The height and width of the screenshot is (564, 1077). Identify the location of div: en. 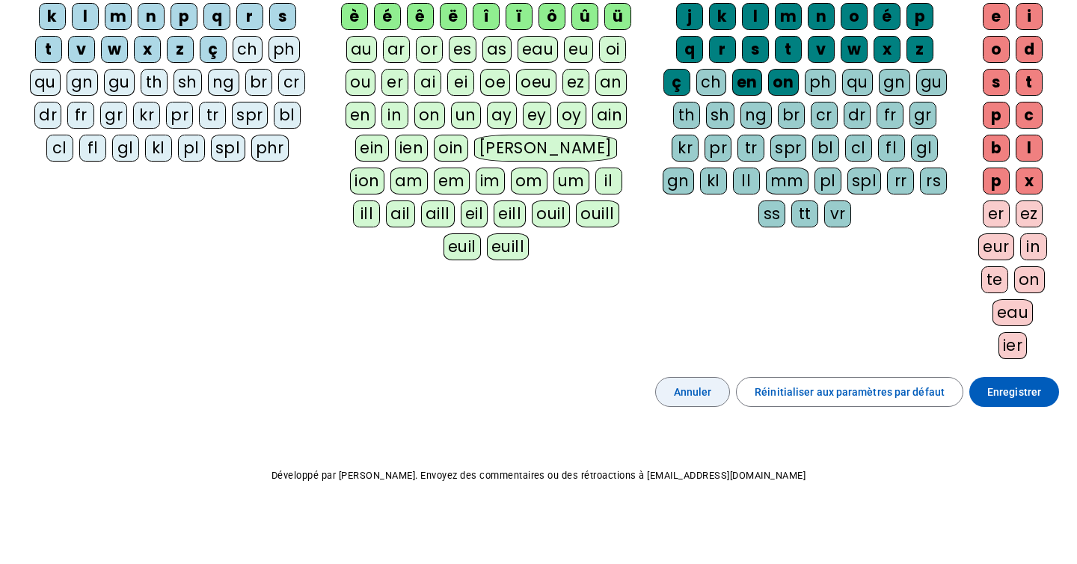
(361, 115).